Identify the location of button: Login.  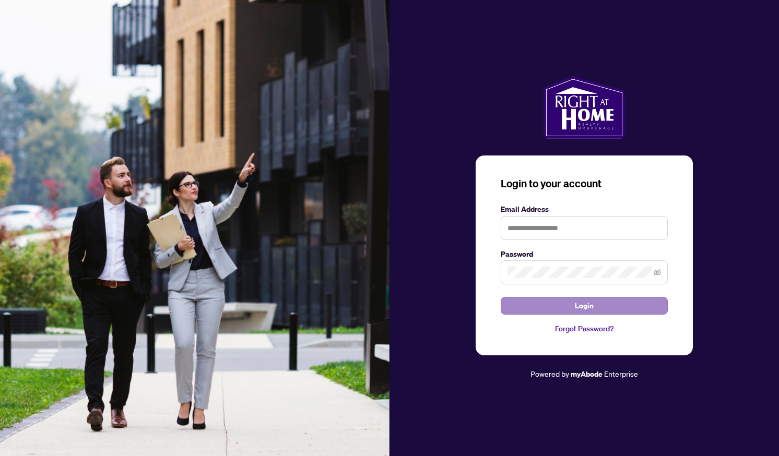
(584, 306).